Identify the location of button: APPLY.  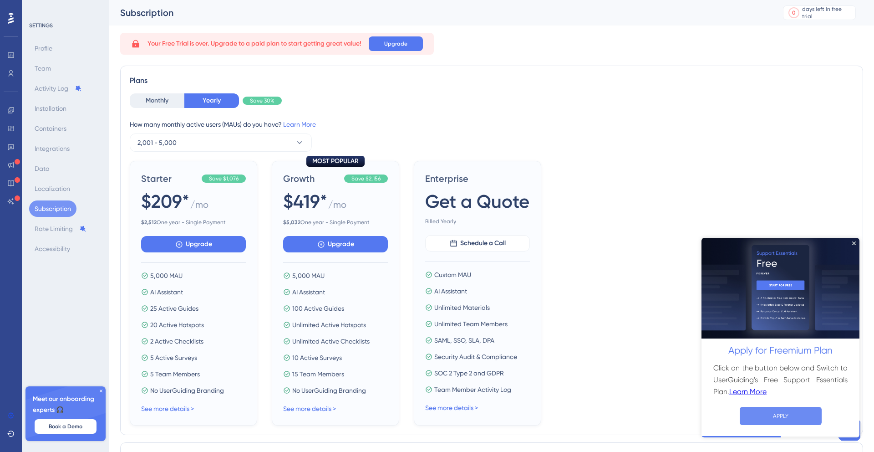
(79, 178).